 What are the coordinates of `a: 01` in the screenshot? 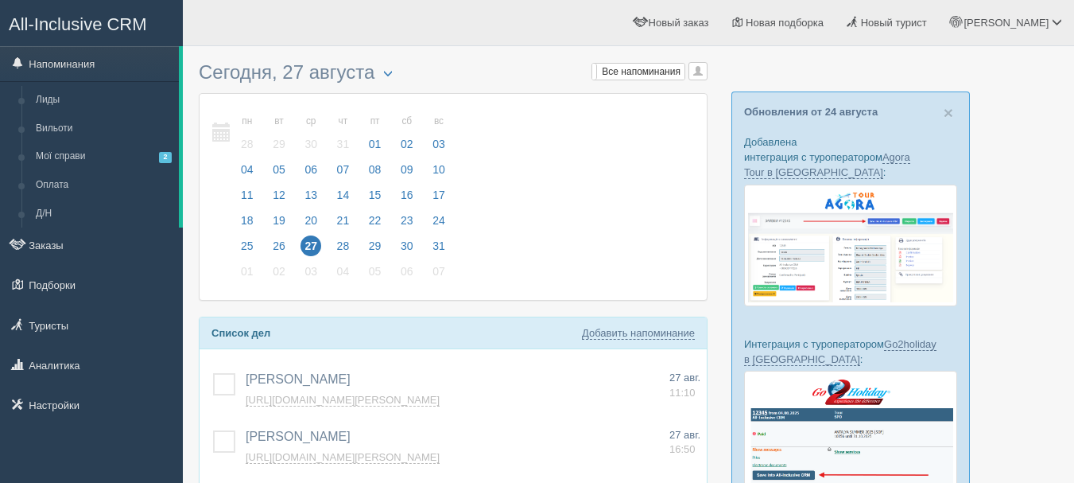 It's located at (247, 275).